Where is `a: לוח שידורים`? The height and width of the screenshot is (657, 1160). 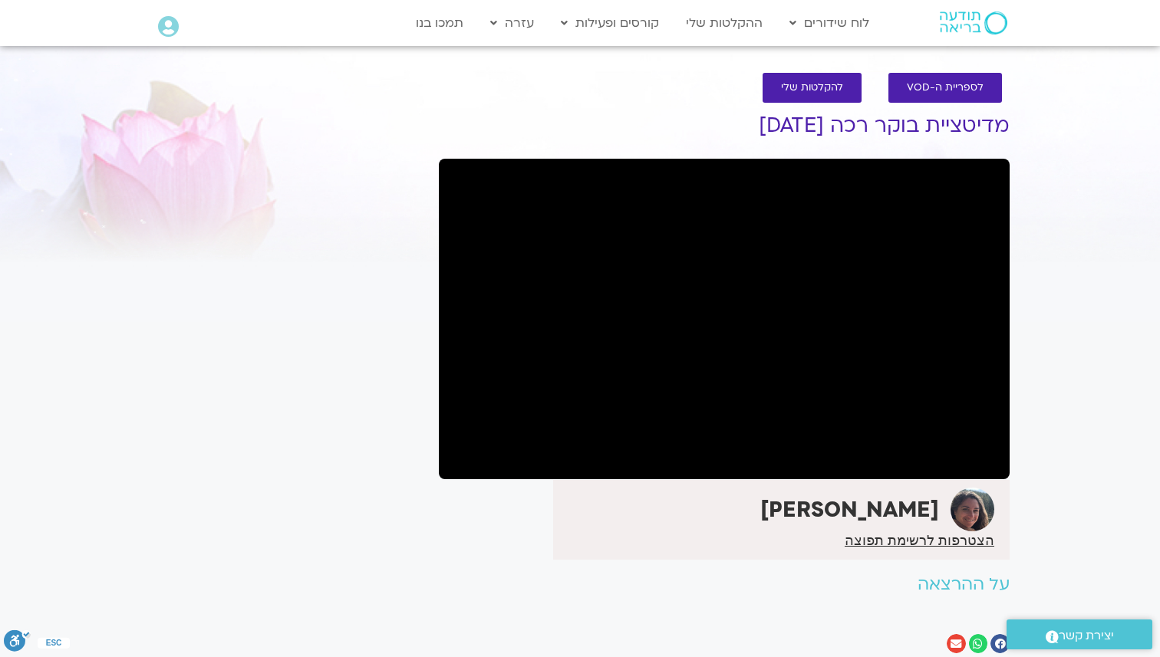 a: לוח שידורים is located at coordinates (829, 23).